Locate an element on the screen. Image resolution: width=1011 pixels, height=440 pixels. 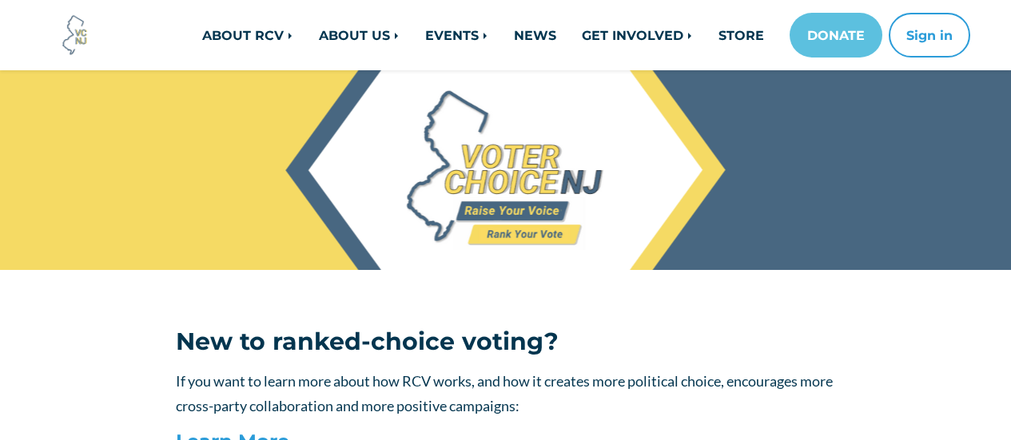
a: ABOUT RCV is located at coordinates (248, 35).